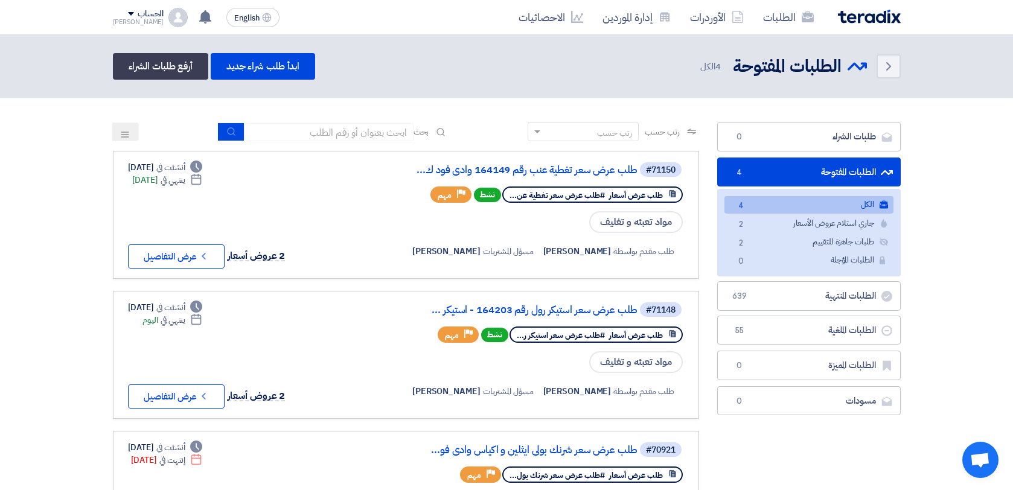  I want to click on a: الطلبات, so click(789, 17).